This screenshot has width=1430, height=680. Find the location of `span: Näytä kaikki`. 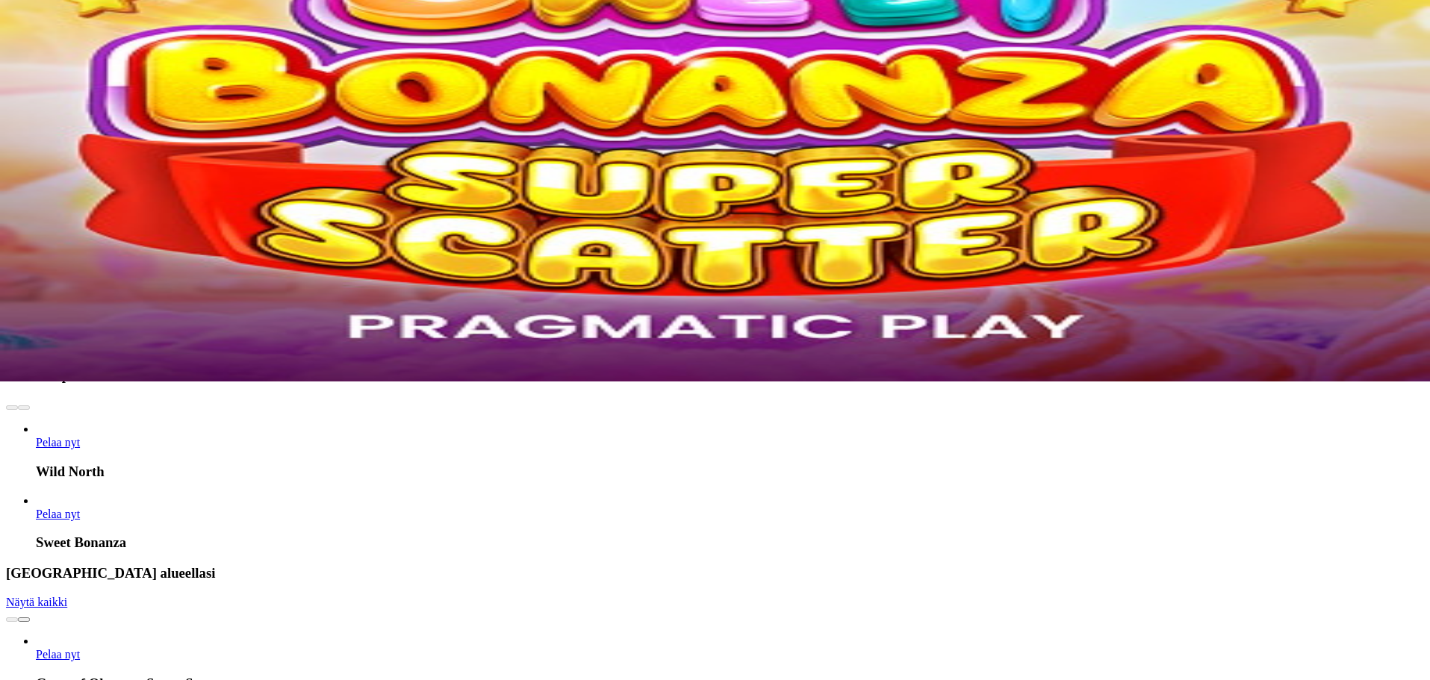

span: Näytä kaikki is located at coordinates (37, 602).